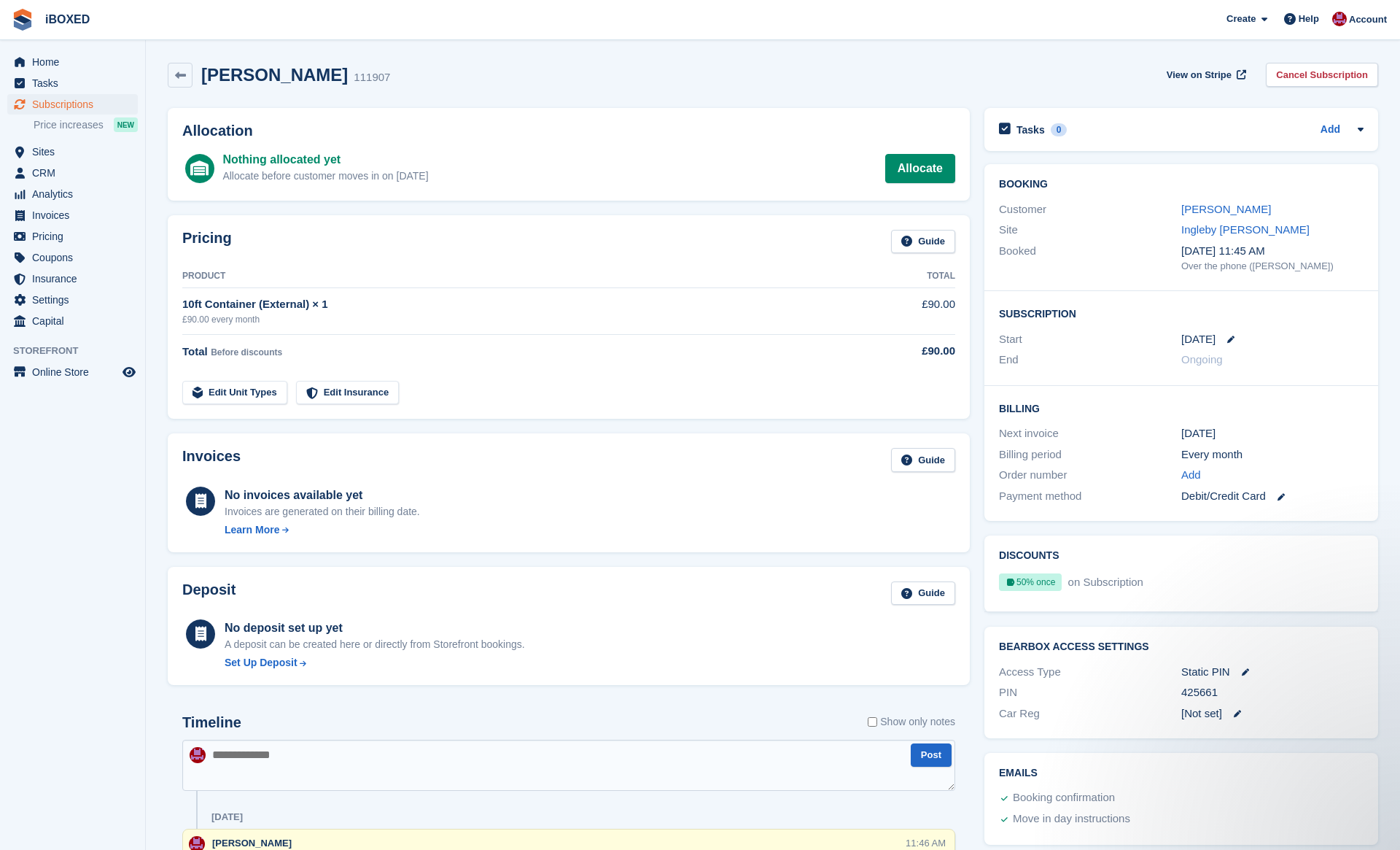  Describe the element at coordinates (904, 350) in the screenshot. I see `div: £90.00` at that location.